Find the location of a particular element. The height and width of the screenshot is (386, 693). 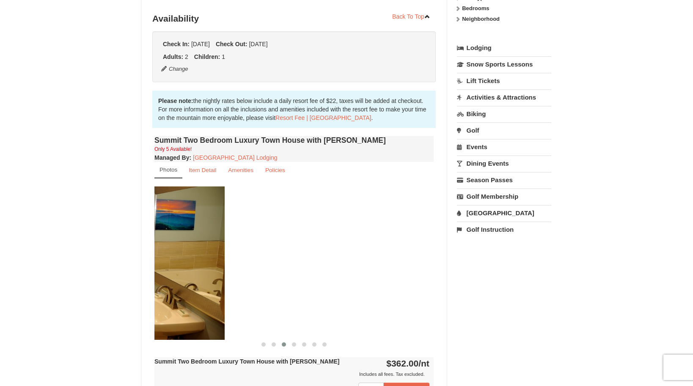

a: Season Passes is located at coordinates (504, 179).